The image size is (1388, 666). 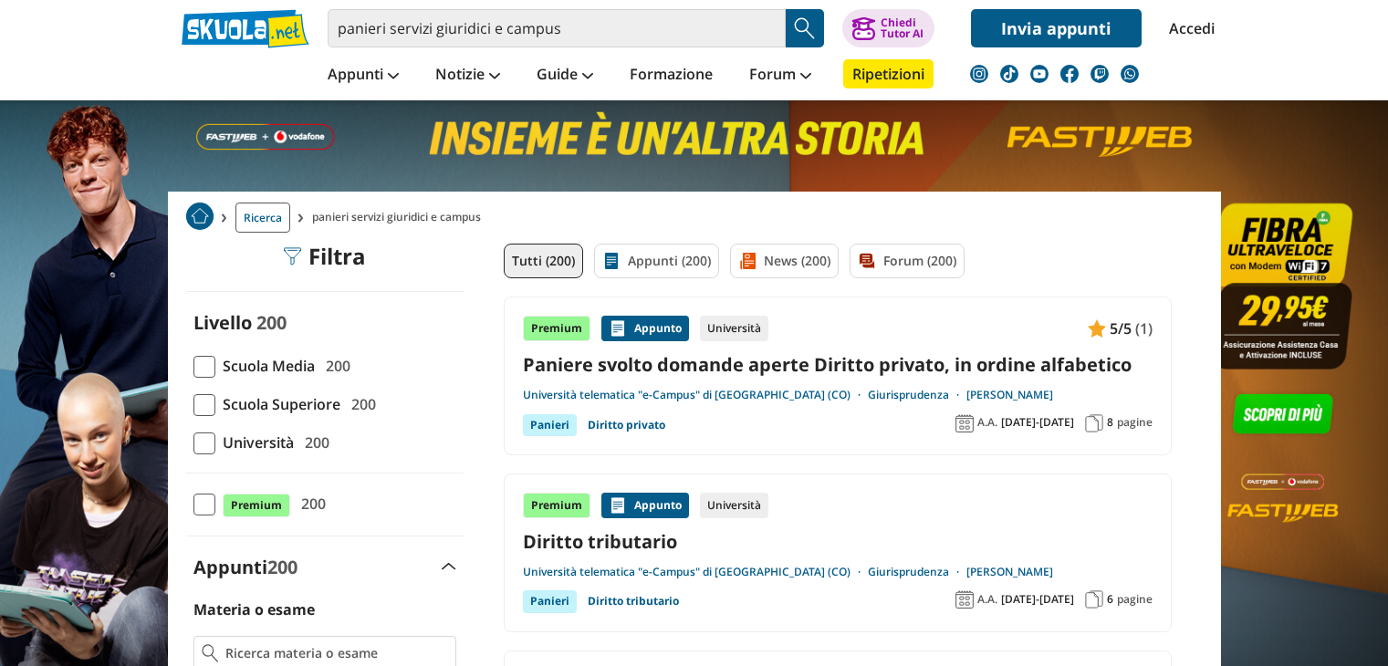 I want to click on label: Materia o esame, so click(x=254, y=610).